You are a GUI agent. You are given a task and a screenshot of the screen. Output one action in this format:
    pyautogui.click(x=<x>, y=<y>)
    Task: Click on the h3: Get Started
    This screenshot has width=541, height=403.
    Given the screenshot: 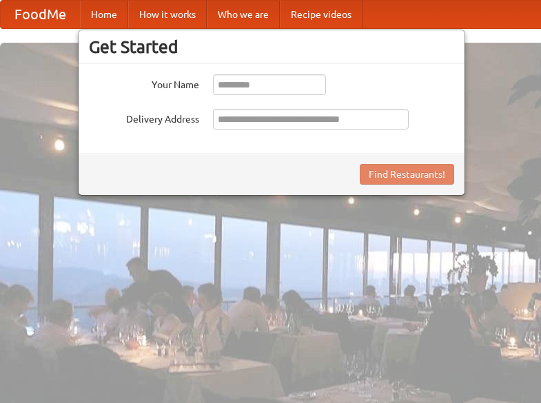 What is the action you would take?
    pyautogui.click(x=272, y=47)
    